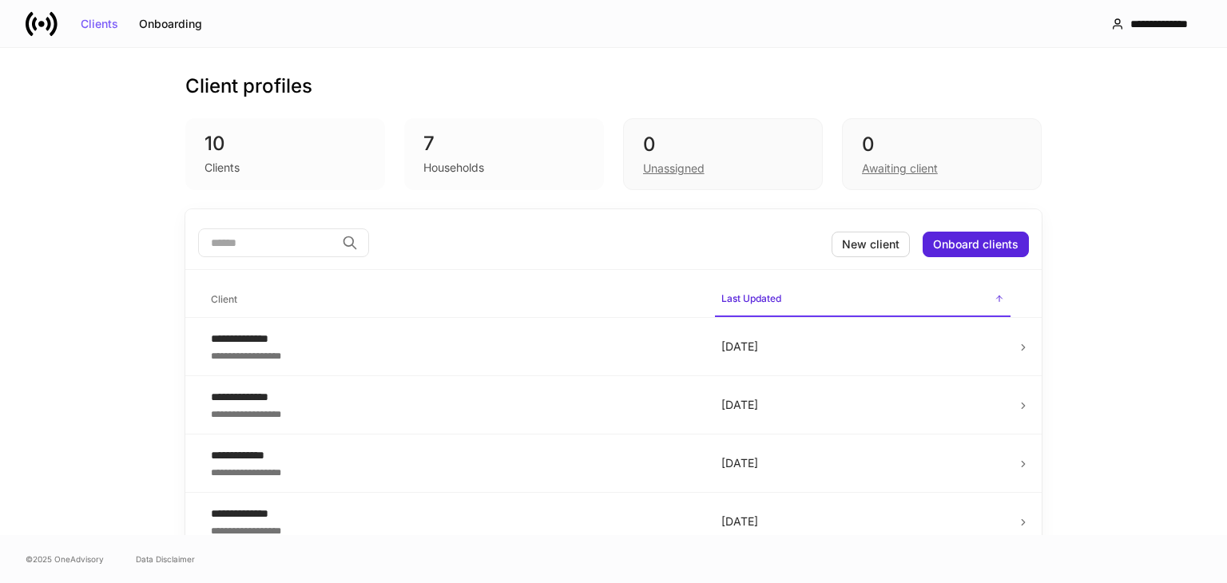  I want to click on div: Unassigned, so click(674, 169).